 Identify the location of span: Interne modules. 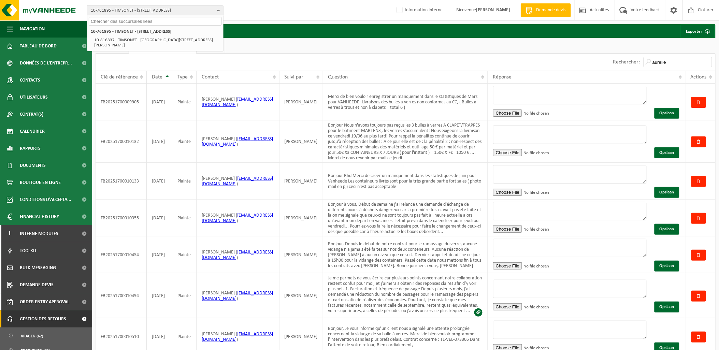
(39, 234).